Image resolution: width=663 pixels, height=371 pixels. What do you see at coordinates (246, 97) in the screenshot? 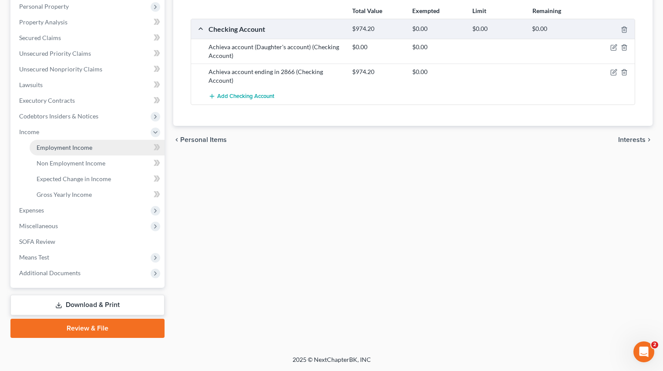
I see `span: Add Checking Account` at bounding box center [246, 97].